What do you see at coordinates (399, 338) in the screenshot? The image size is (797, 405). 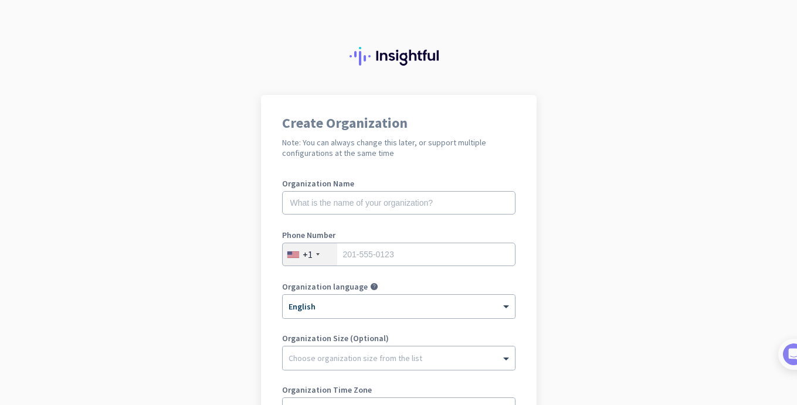 I see `label: Organization Size (Optional)` at bounding box center [399, 338].